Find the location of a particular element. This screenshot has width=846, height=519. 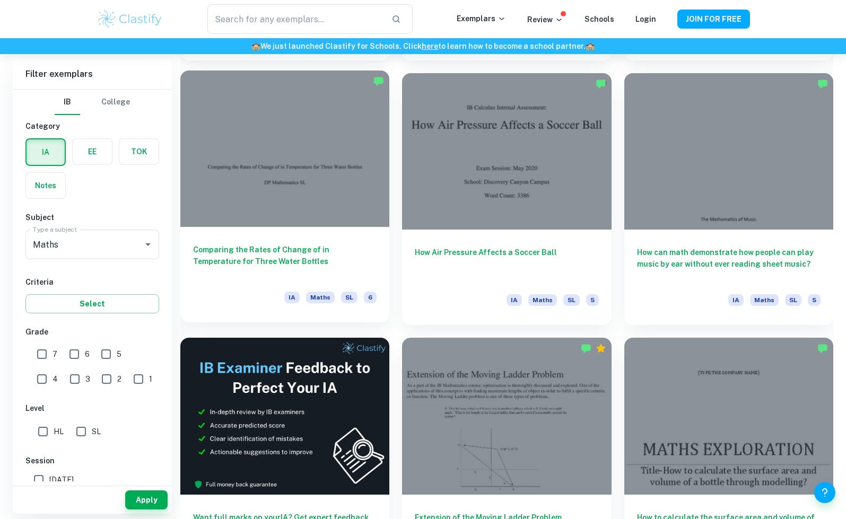

button: EE is located at coordinates (92, 152).